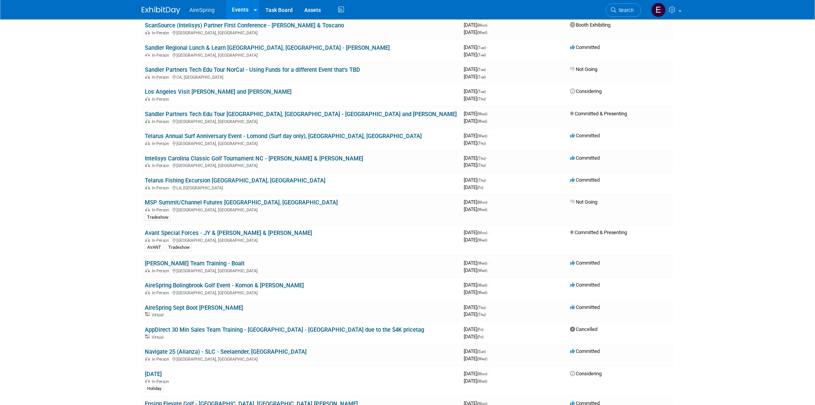 This screenshot has height=405, width=815. What do you see at coordinates (252, 70) in the screenshot?
I see `a: Sandler Partners Tech Edu Tour NorCal - Using Funds for a different Event that's TBD` at bounding box center [252, 70].